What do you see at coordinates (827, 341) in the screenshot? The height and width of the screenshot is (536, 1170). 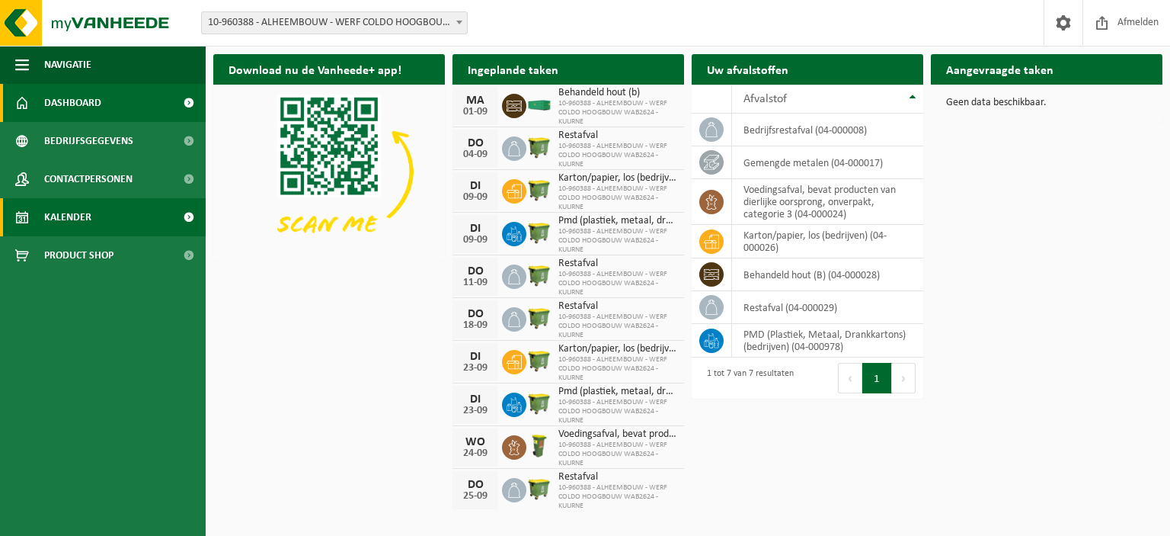 I see `td: PMD (Plastiek, Metaal, Drankkartons) (bedrijven) (04-000978)` at bounding box center [827, 341].